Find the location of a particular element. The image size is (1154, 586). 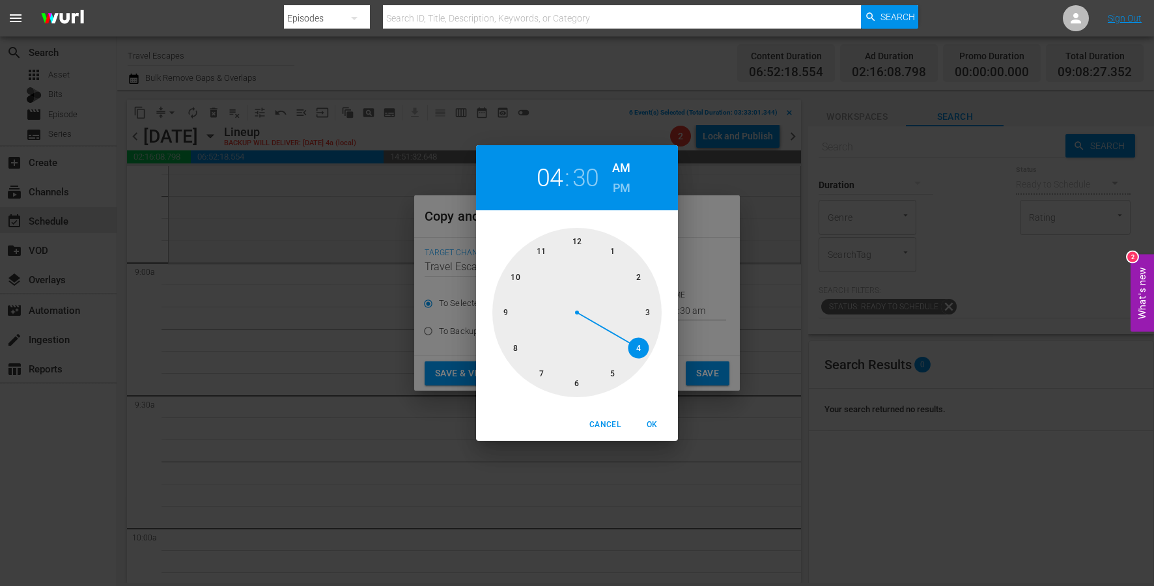

button: 30 is located at coordinates (585, 178).